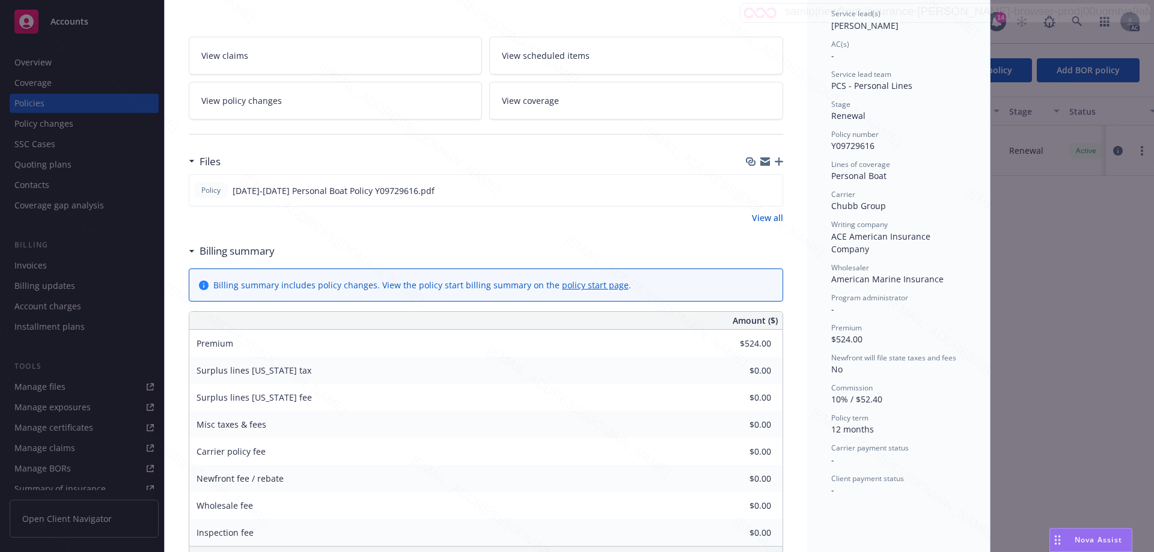 Image resolution: width=1154 pixels, height=552 pixels. Describe the element at coordinates (850, 268) in the screenshot. I see `span: Wholesaler` at that location.